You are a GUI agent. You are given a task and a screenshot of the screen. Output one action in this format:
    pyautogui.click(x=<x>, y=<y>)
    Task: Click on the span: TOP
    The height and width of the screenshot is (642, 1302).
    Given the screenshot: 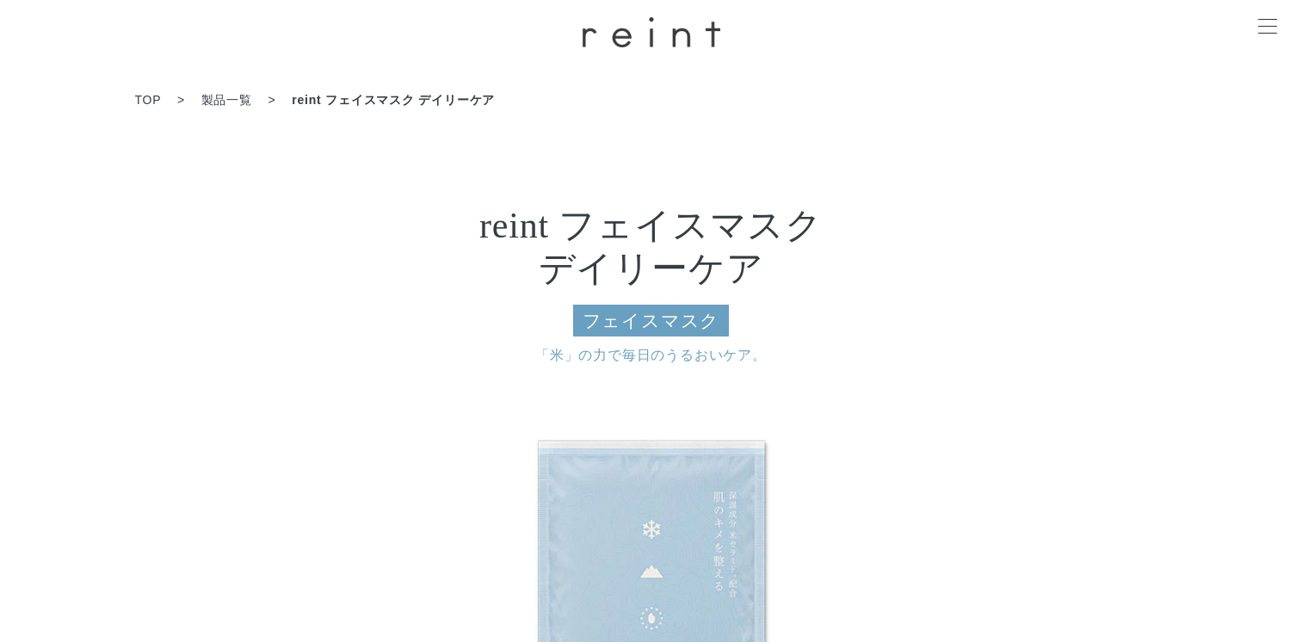 What is the action you would take?
    pyautogui.click(x=147, y=100)
    